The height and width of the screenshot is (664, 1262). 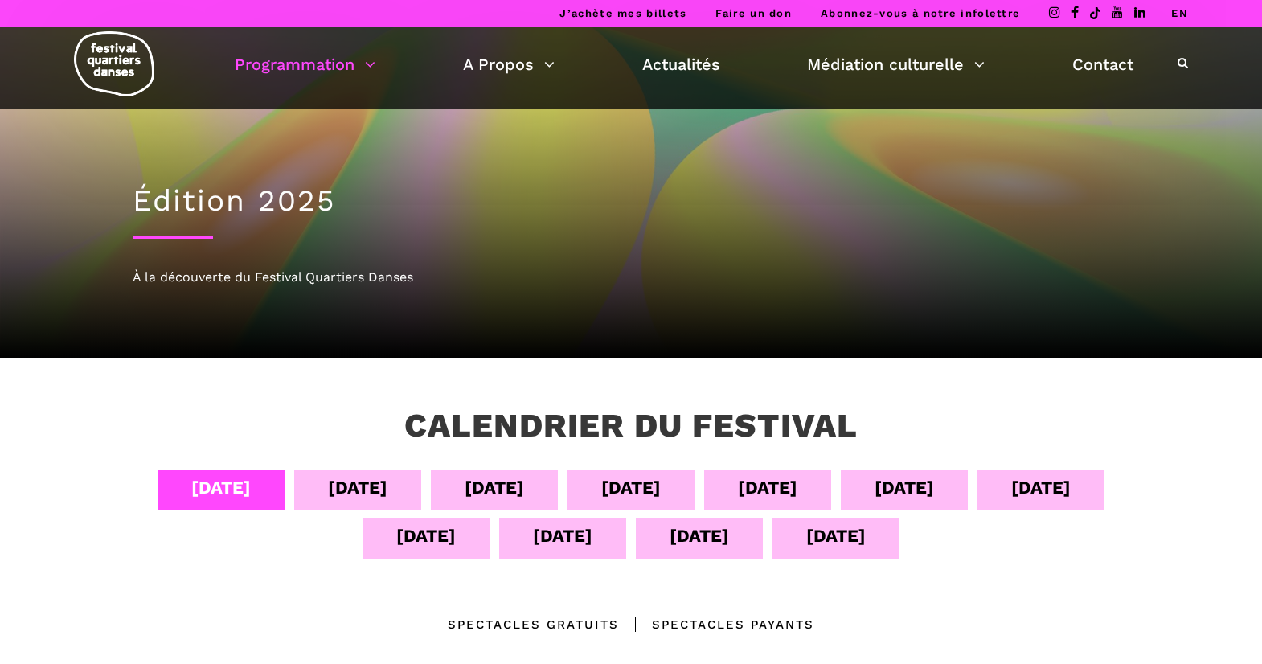 I want to click on a: Actualités, so click(x=681, y=64).